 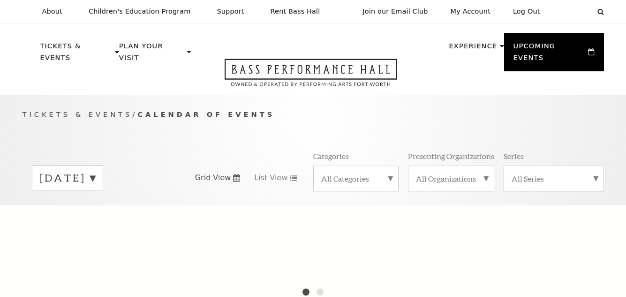 I want to click on p: Rent Bass Hall, so click(x=295, y=11).